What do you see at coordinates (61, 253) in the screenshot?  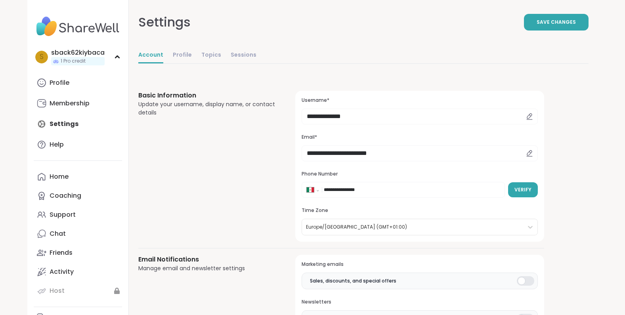 I see `div: Friends` at bounding box center [61, 253].